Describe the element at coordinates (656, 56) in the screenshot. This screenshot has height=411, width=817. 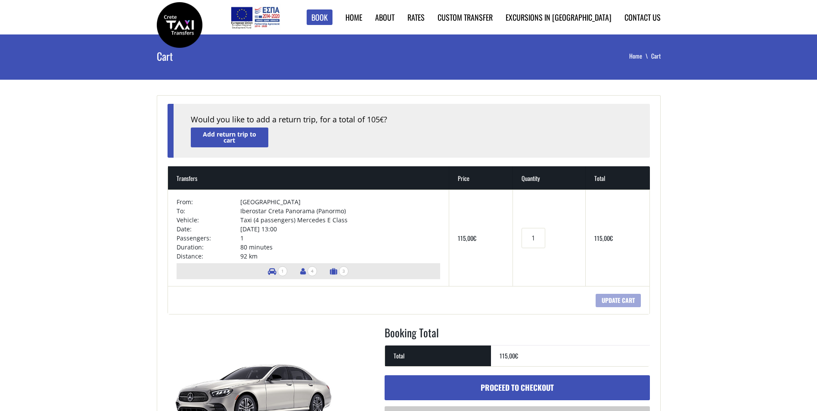
I see `li: Cart` at that location.